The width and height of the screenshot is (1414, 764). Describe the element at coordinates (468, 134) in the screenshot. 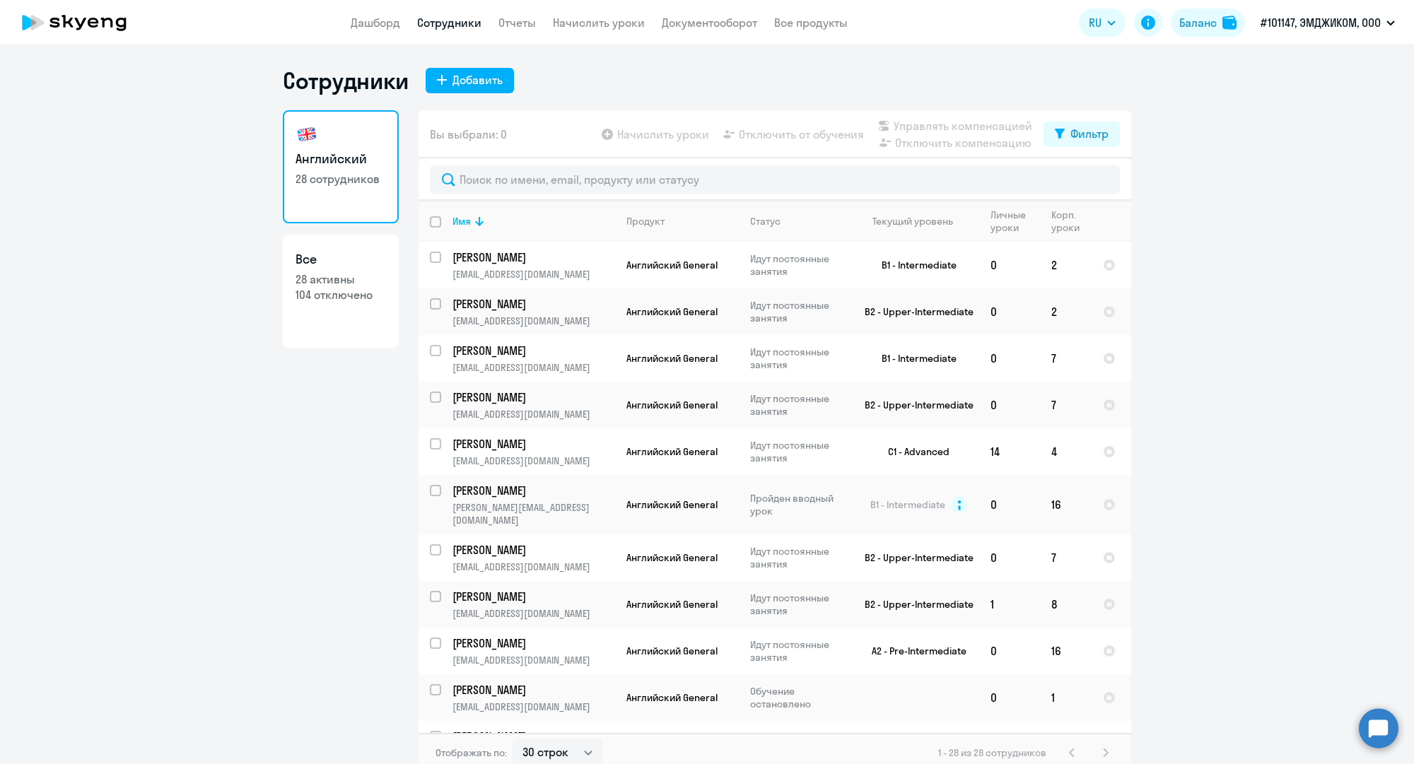

I see `span: Вы выбрали: 0` at that location.